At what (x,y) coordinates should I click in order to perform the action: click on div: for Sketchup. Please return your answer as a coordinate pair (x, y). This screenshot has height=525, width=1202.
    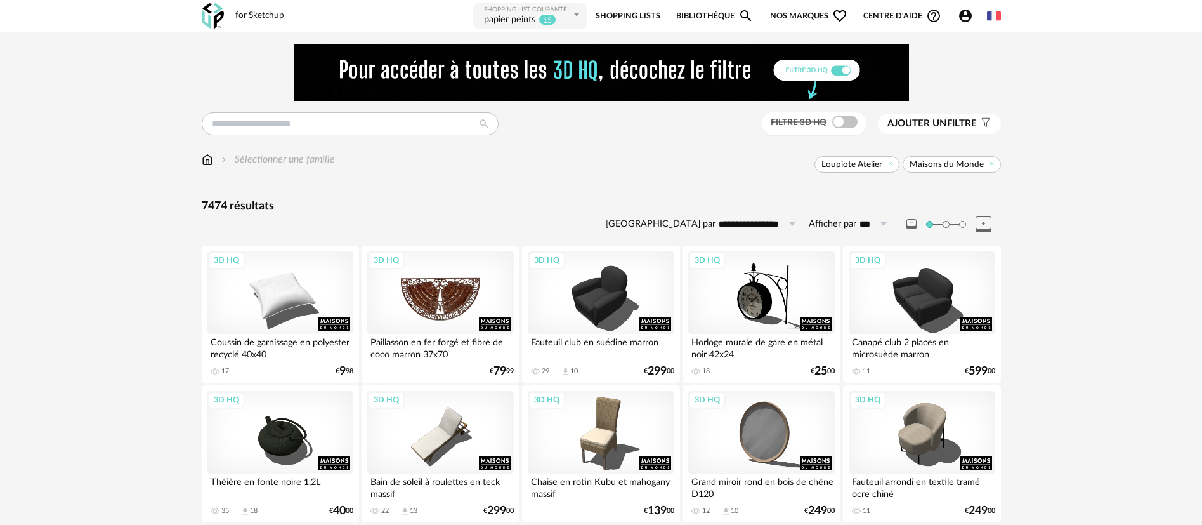
    Looking at the image, I should click on (259, 16).